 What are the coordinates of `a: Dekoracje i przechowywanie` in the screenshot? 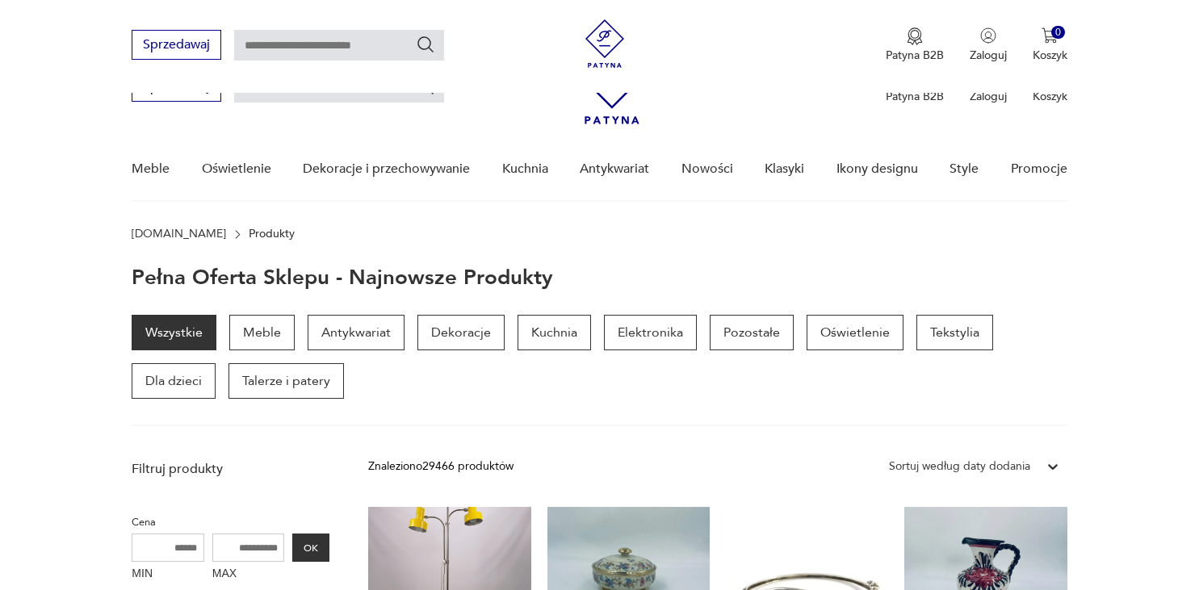 It's located at (386, 169).